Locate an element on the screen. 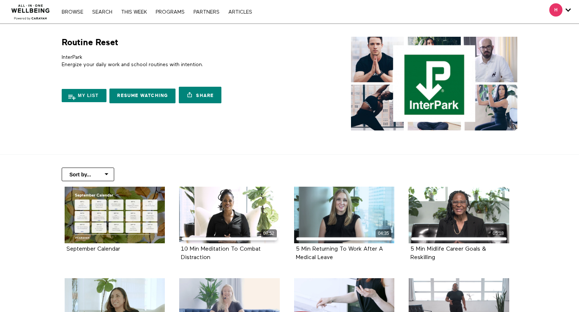 Image resolution: width=579 pixels, height=312 pixels. strong: 5 Min Midlife Career Goals & Reskilling is located at coordinates (449, 253).